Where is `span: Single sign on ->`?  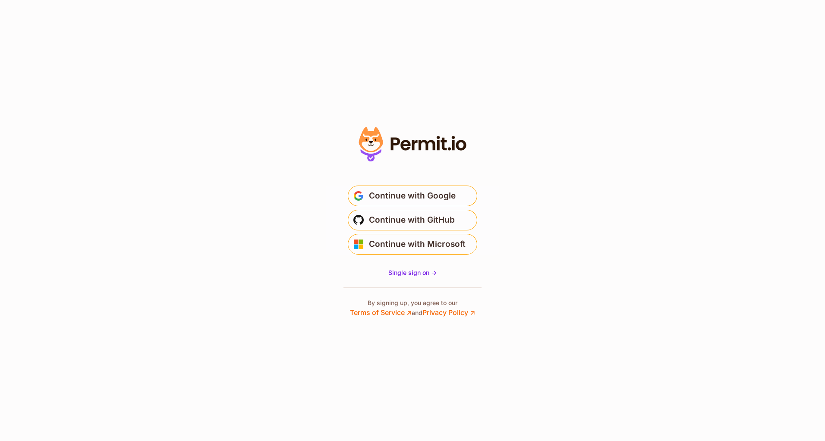
span: Single sign on -> is located at coordinates (413, 272).